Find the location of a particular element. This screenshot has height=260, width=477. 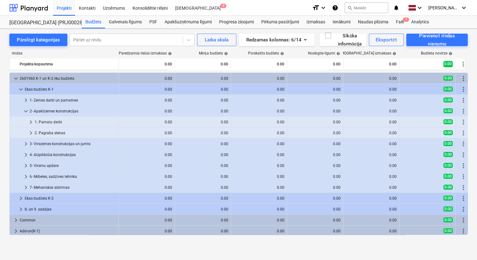

button: Meklēt is located at coordinates (367, 8).